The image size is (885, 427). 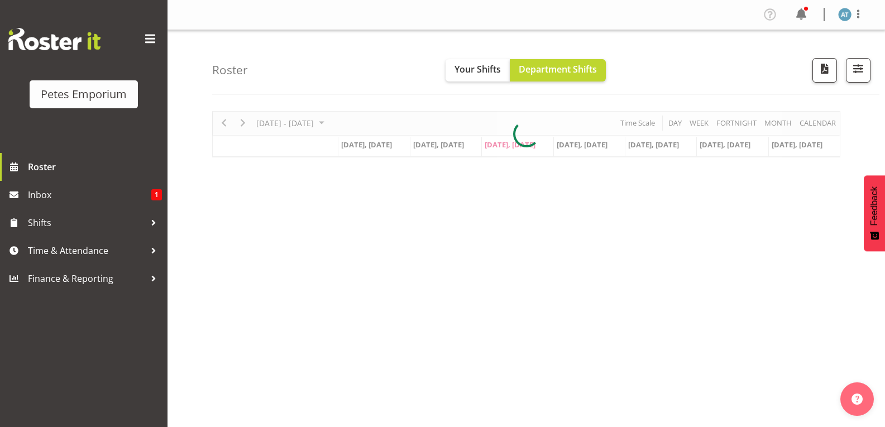 What do you see at coordinates (858, 70) in the screenshot?
I see `button: Filter Shifts` at bounding box center [858, 70].